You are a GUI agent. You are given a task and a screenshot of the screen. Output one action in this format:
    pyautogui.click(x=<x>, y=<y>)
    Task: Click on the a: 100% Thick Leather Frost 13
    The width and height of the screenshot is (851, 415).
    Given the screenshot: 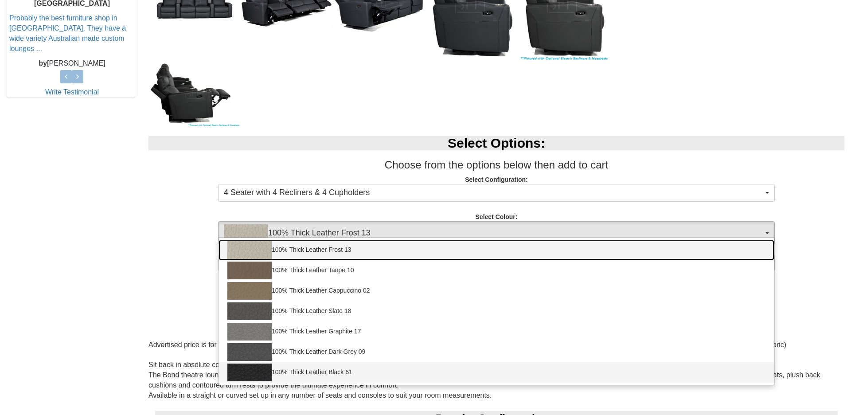 What is the action you would take?
    pyautogui.click(x=497, y=250)
    